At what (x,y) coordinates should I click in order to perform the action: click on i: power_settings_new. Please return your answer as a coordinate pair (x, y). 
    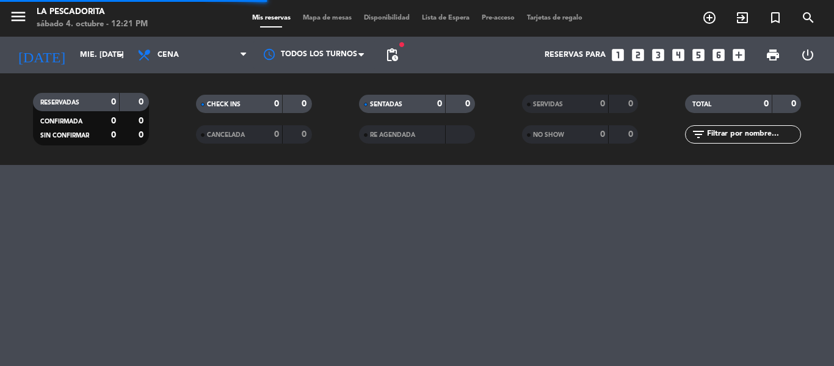
    Looking at the image, I should click on (808, 55).